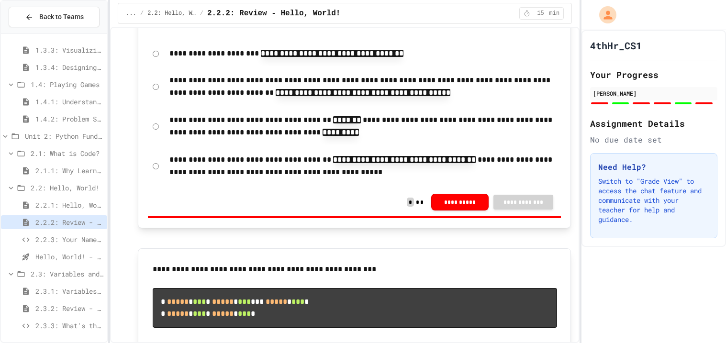 The height and width of the screenshot is (343, 726). Describe the element at coordinates (69, 205) in the screenshot. I see `span: 2.2.1: Hello, World!` at that location.